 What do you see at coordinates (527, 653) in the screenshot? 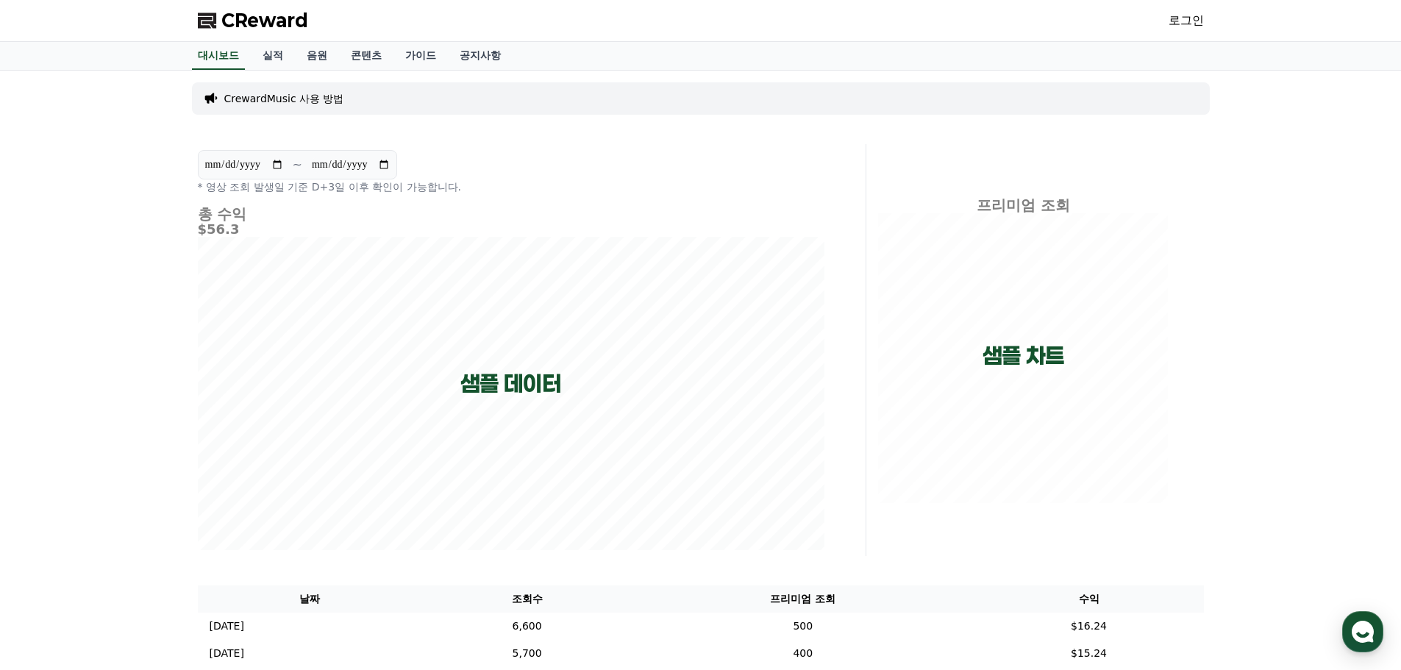
I see `td: 5,700` at bounding box center [527, 653].